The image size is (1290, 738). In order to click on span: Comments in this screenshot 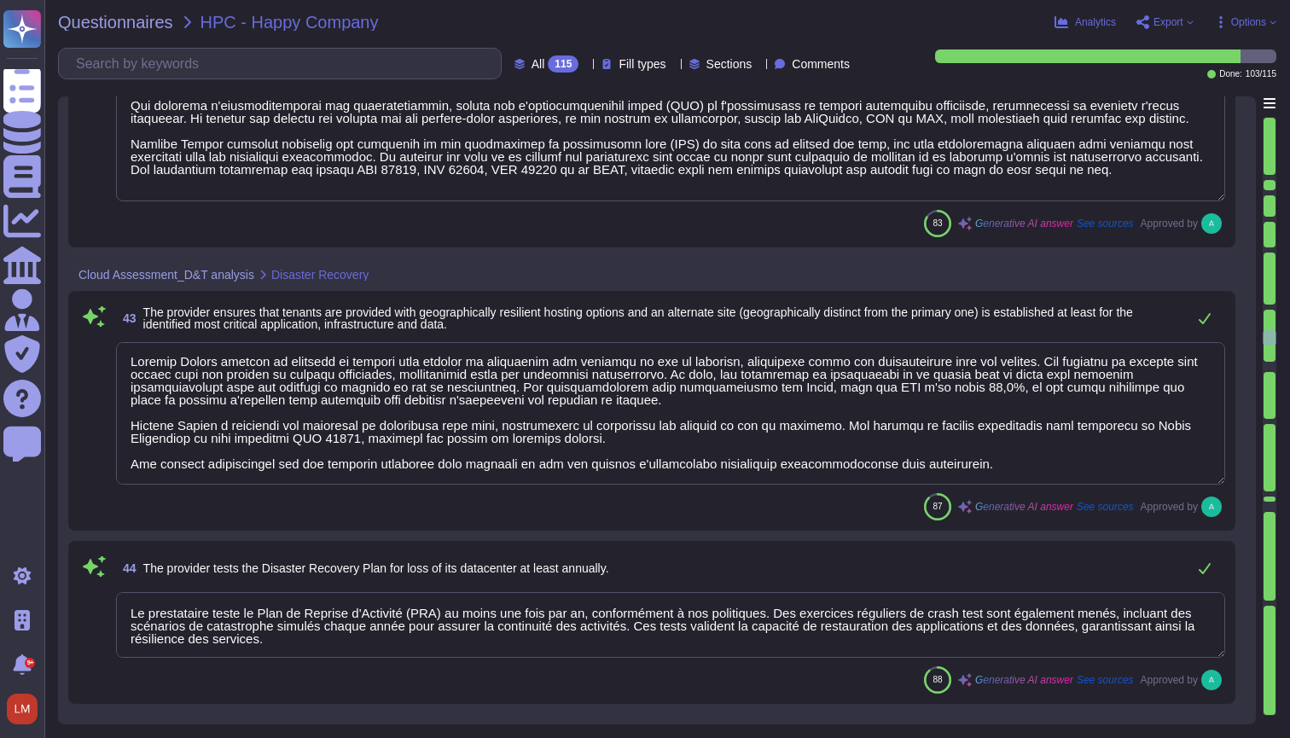, I will do `click(821, 64)`.